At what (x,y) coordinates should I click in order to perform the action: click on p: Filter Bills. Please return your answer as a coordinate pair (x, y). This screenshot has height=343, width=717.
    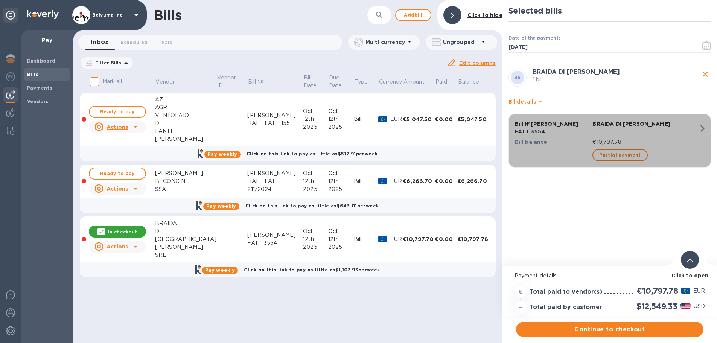
    Looking at the image, I should click on (107, 62).